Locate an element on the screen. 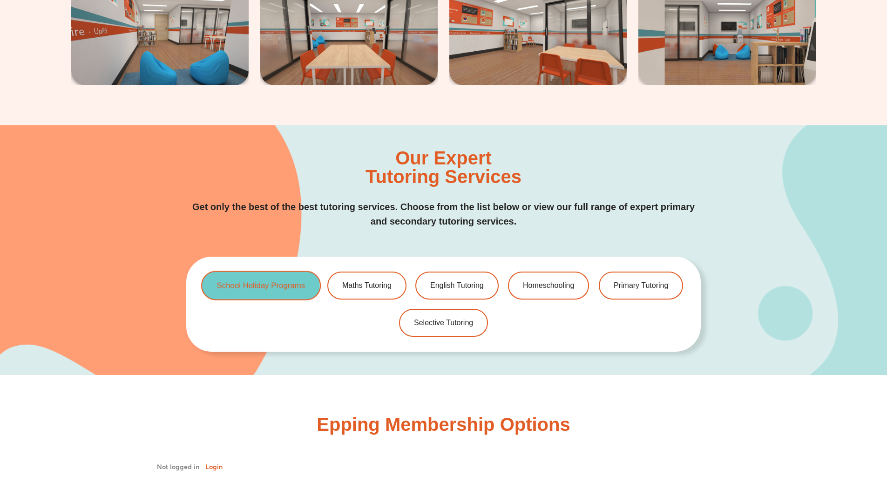  span: Homeschooling is located at coordinates (549, 286).